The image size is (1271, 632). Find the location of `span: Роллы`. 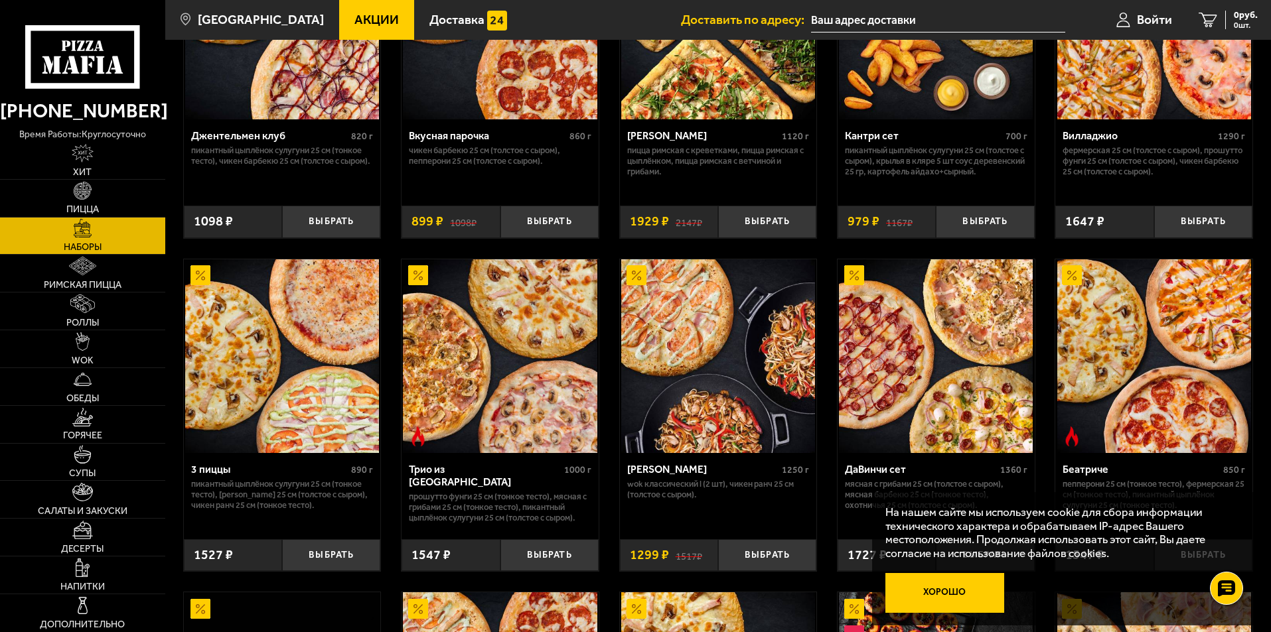

span: Роллы is located at coordinates (82, 323).